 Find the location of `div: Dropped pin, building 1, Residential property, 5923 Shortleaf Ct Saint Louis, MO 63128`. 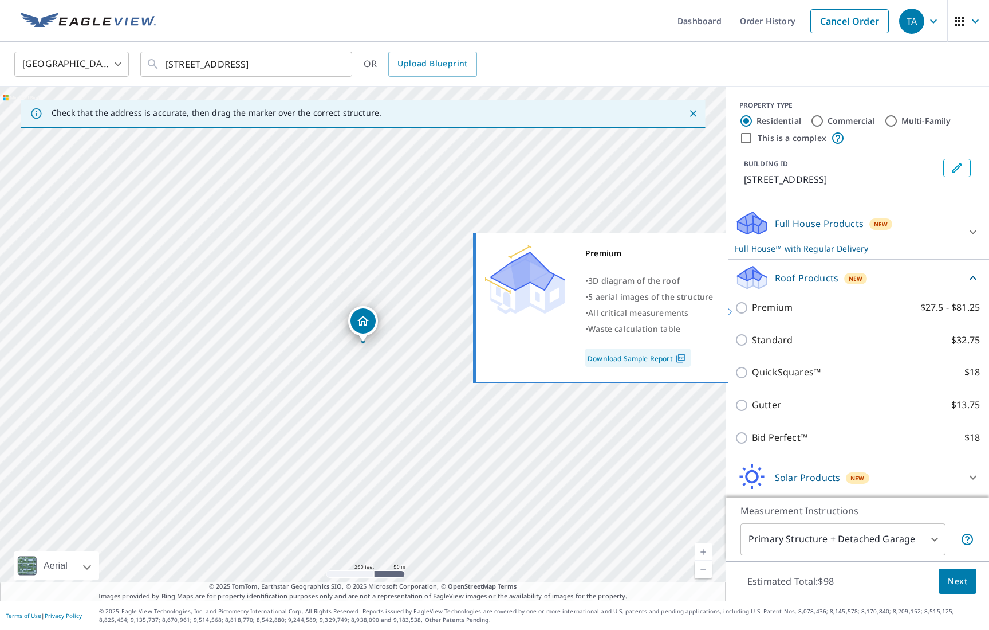

div: Dropped pin, building 1, Residential property, 5923 Shortleaf Ct Saint Louis, MO 63128 is located at coordinates (363, 324).